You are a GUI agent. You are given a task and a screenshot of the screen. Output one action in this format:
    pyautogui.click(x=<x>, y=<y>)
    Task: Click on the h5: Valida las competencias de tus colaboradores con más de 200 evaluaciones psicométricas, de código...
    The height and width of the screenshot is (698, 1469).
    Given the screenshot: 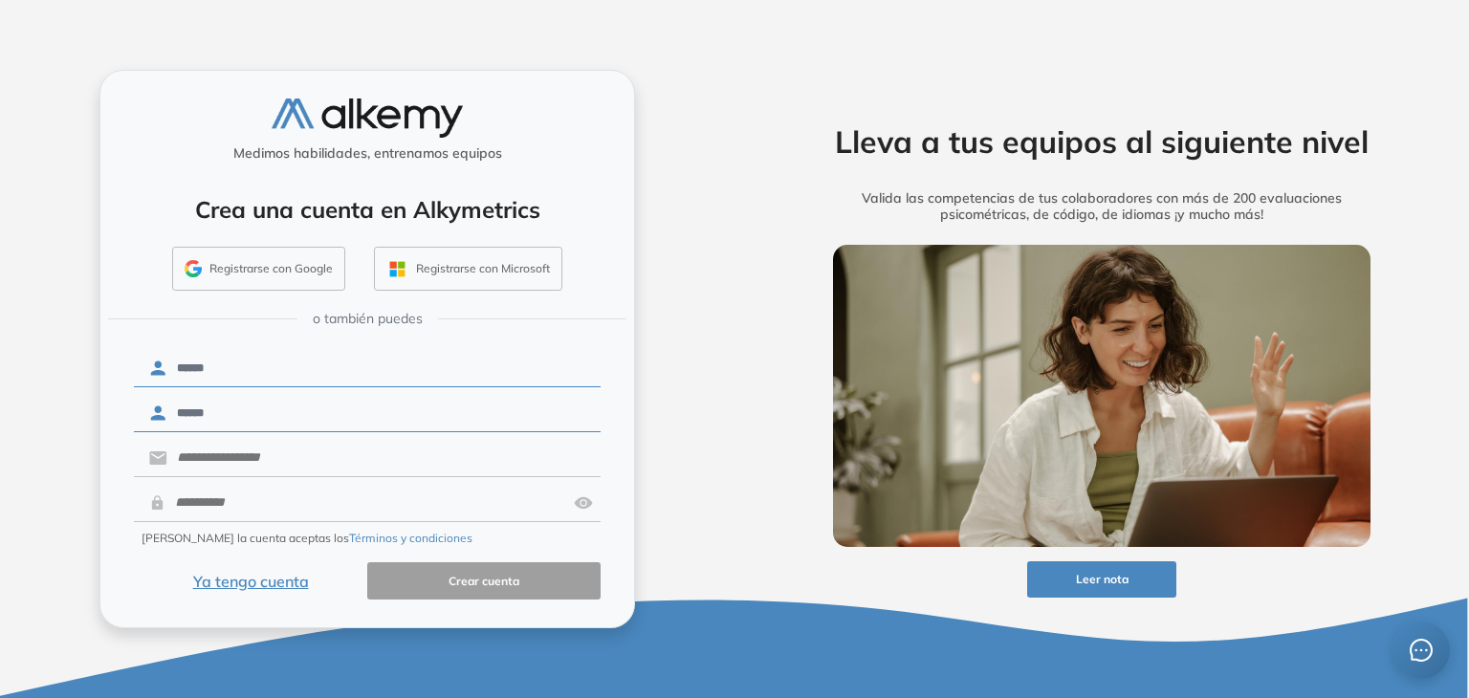 What is the action you would take?
    pyautogui.click(x=1102, y=207)
    